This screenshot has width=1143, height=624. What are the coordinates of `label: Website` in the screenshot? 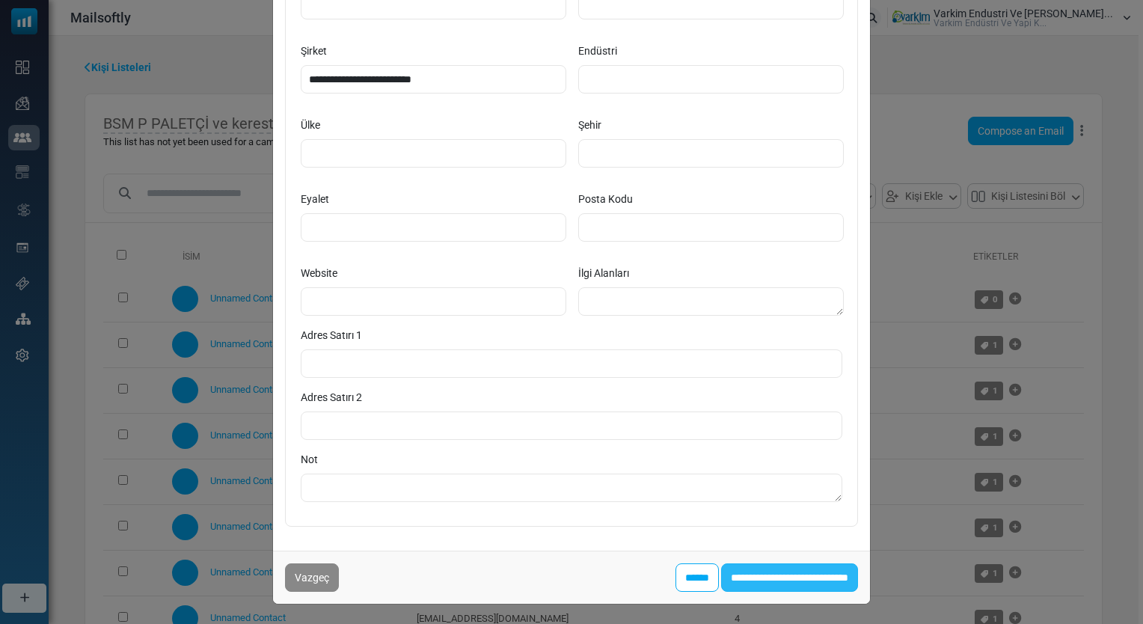 It's located at (319, 273).